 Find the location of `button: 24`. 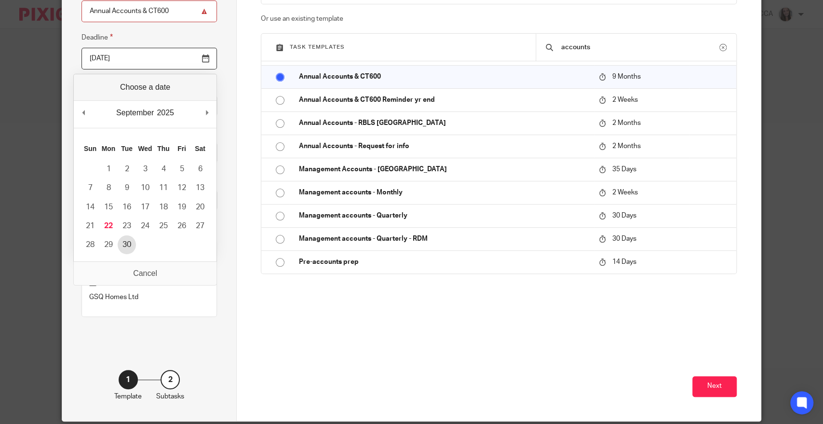

button: 24 is located at coordinates (145, 226).